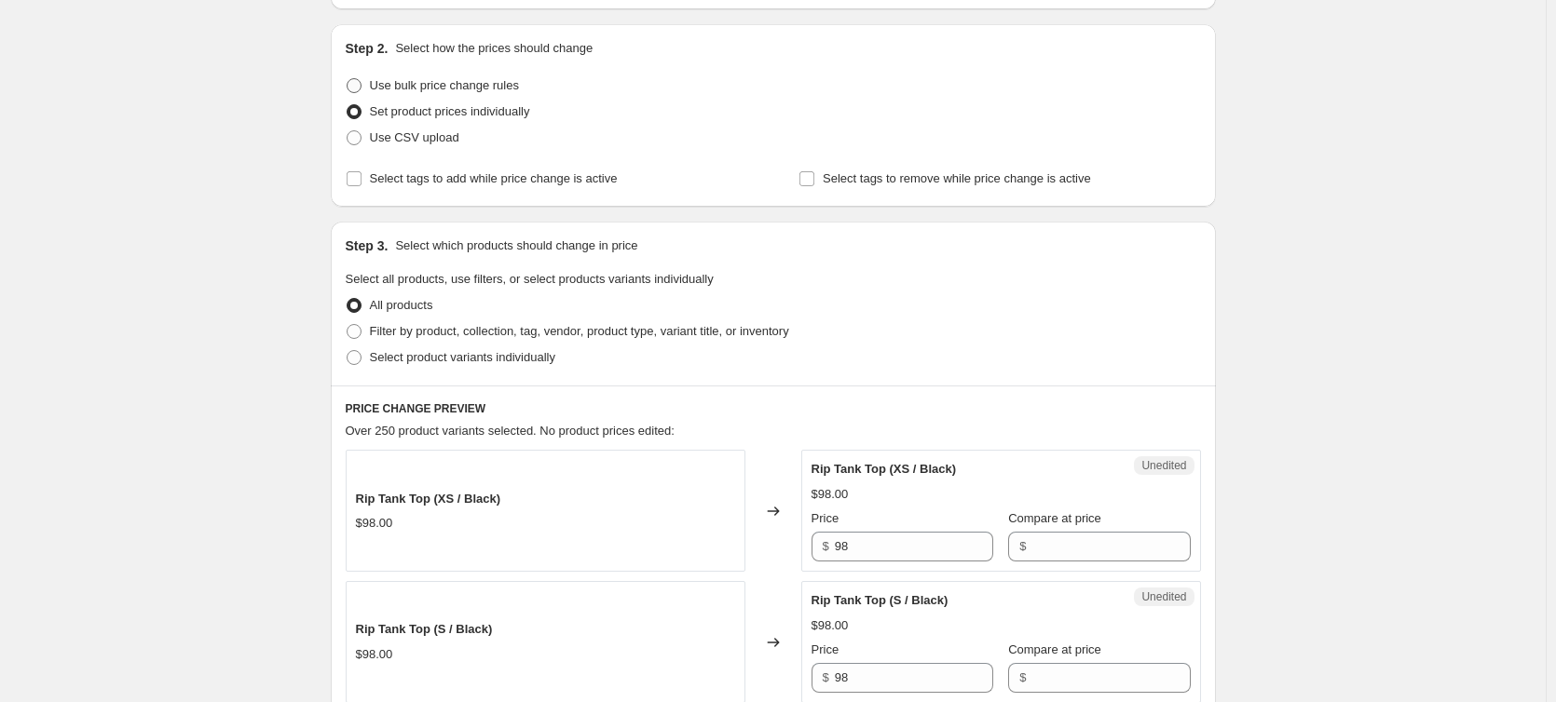  I want to click on span: All products, so click(401, 305).